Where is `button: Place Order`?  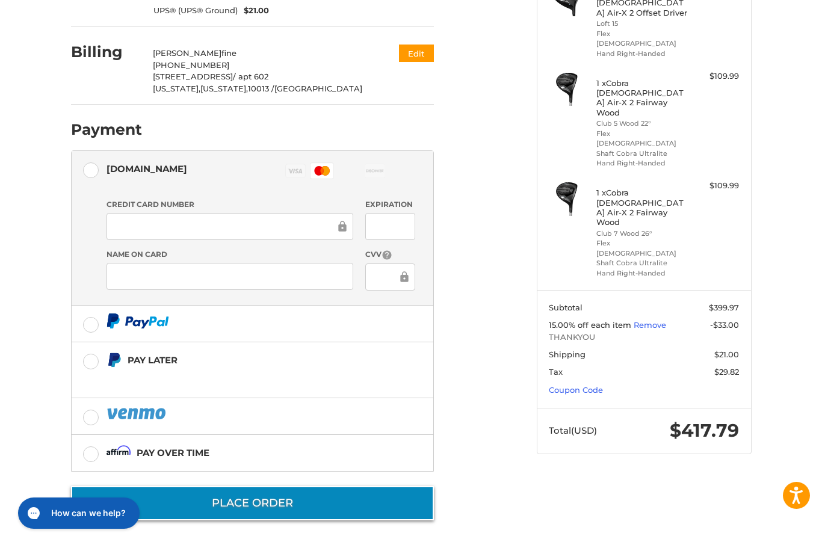
button: Place Order is located at coordinates (252, 503).